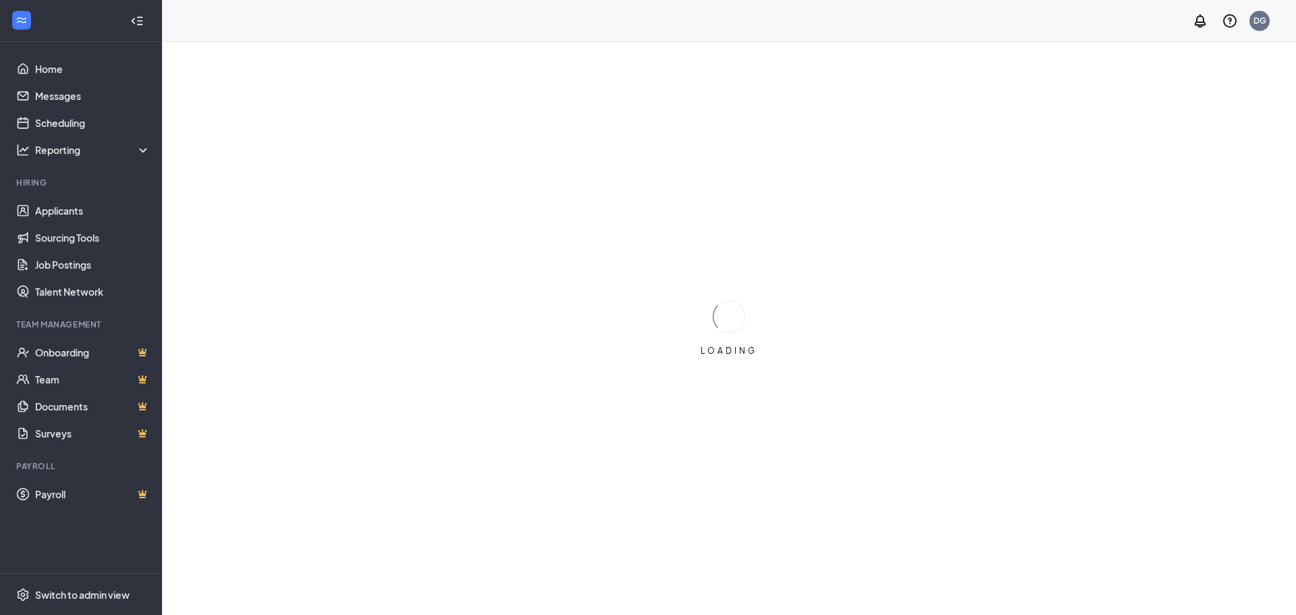  I want to click on svg: WorkstreamLogo, so click(22, 20).